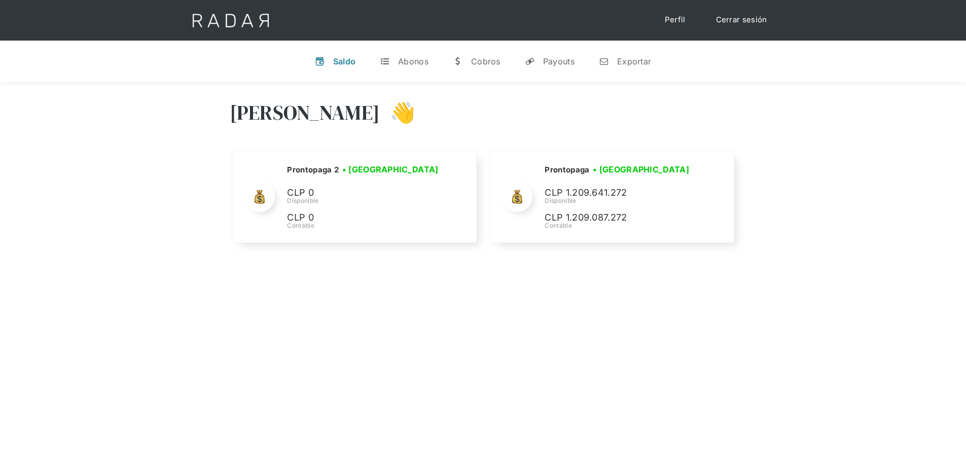 The height and width of the screenshot is (462, 966). Describe the element at coordinates (313, 170) in the screenshot. I see `h2: Prontopaga 2` at that location.